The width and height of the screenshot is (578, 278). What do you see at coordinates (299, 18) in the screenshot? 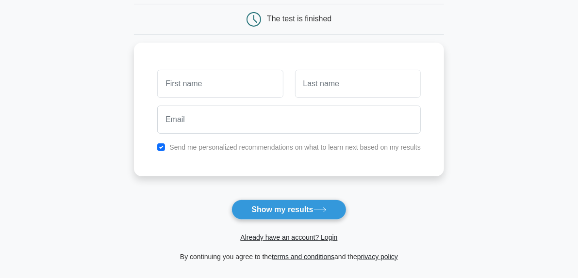
I see `div: The test is finished` at bounding box center [299, 18].